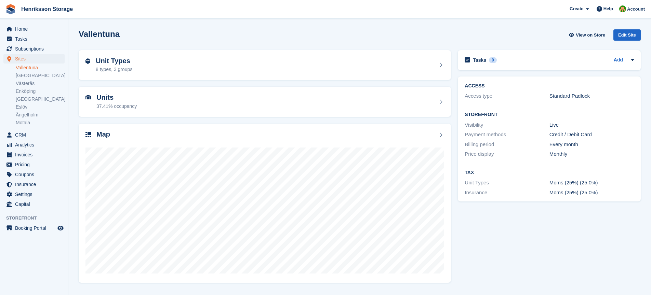  What do you see at coordinates (40, 123) in the screenshot?
I see `a: Motala` at bounding box center [40, 123].